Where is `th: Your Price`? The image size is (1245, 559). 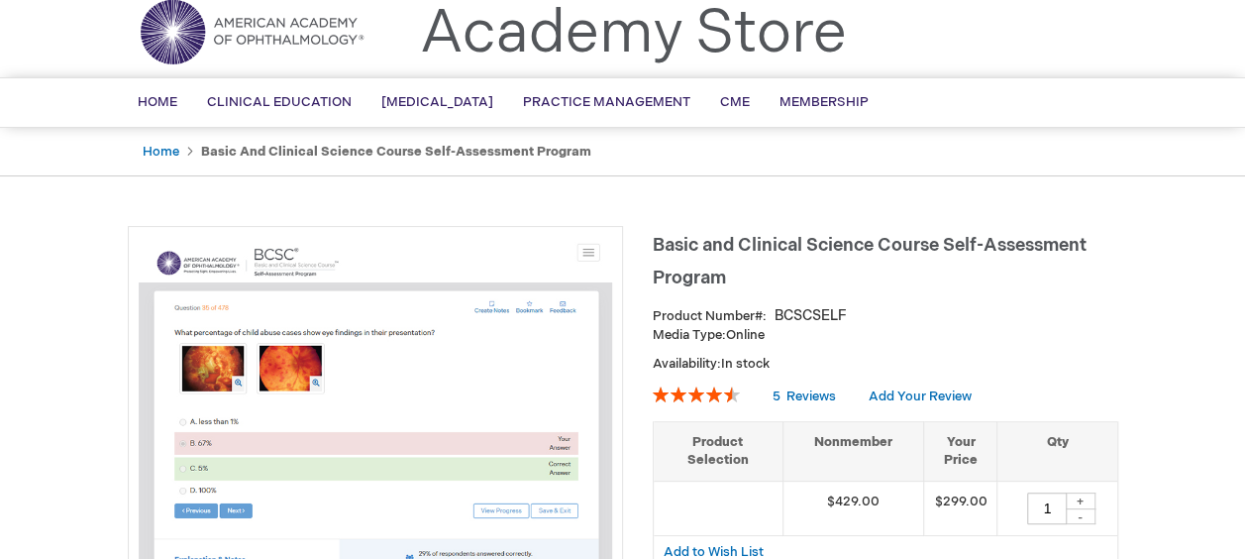
th: Your Price is located at coordinates (961, 451).